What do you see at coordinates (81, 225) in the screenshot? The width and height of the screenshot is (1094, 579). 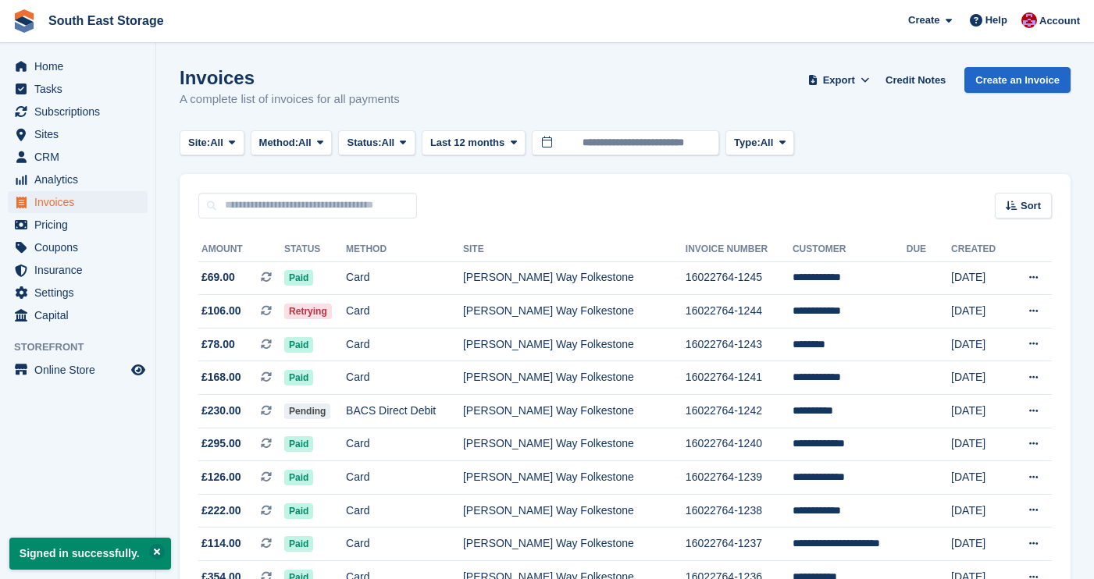 I see `span: Pricing` at bounding box center [81, 225].